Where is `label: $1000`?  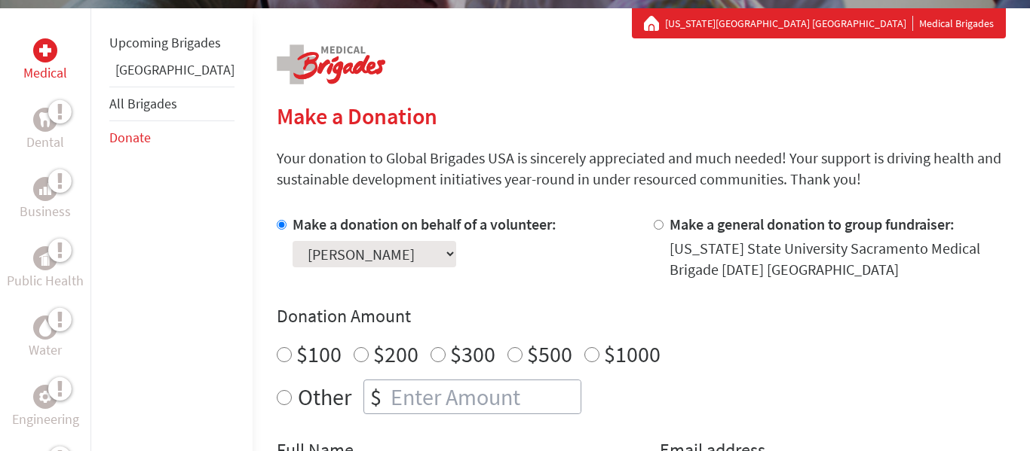
label: $1000 is located at coordinates (632, 354).